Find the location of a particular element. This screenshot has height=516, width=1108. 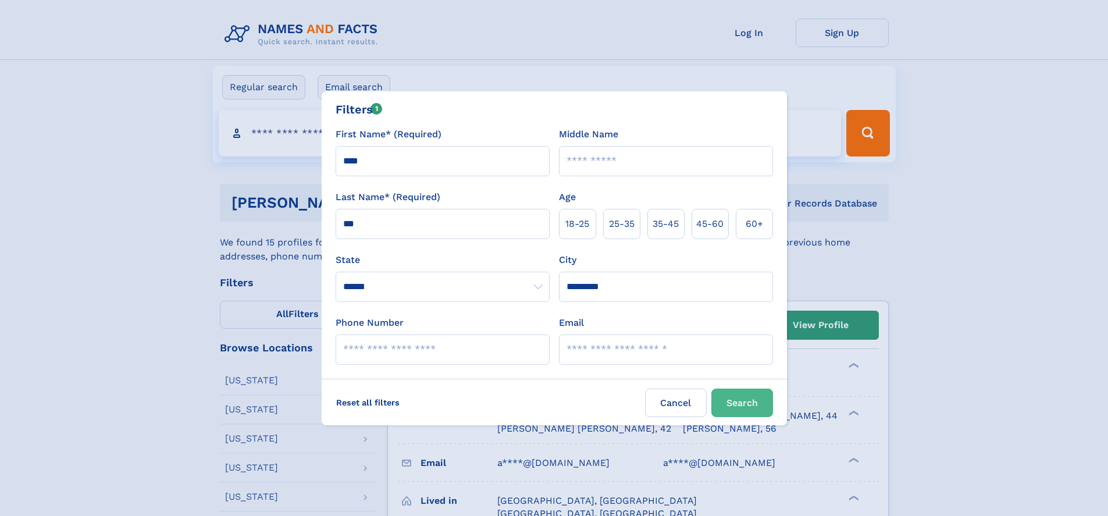

label: Last Name* (Required) is located at coordinates (388, 197).